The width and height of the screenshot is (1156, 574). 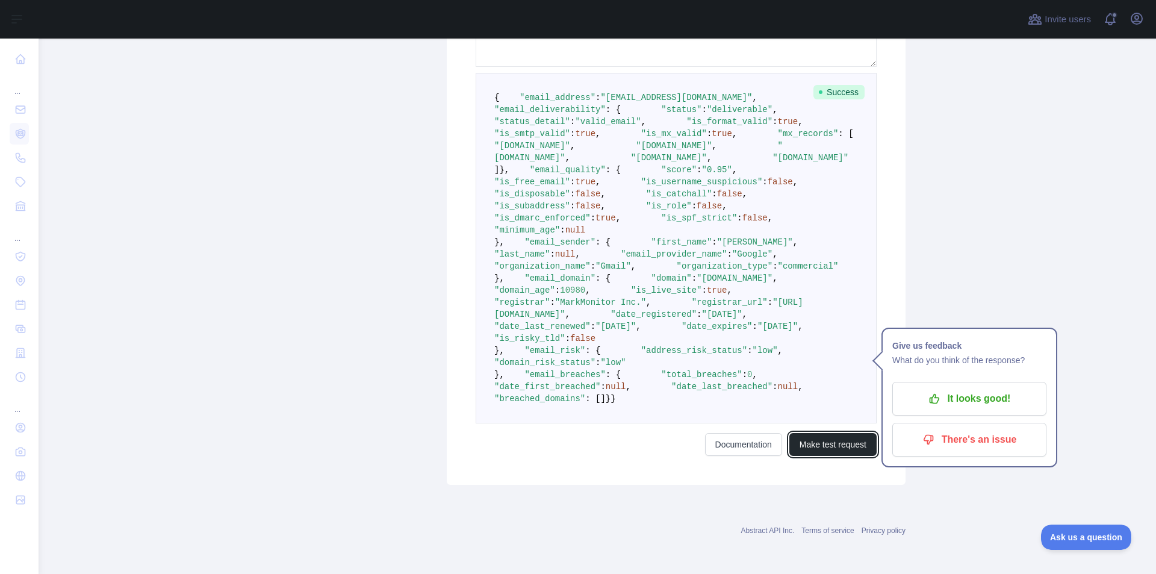 I want to click on span: "is_risky_tld", so click(x=530, y=338).